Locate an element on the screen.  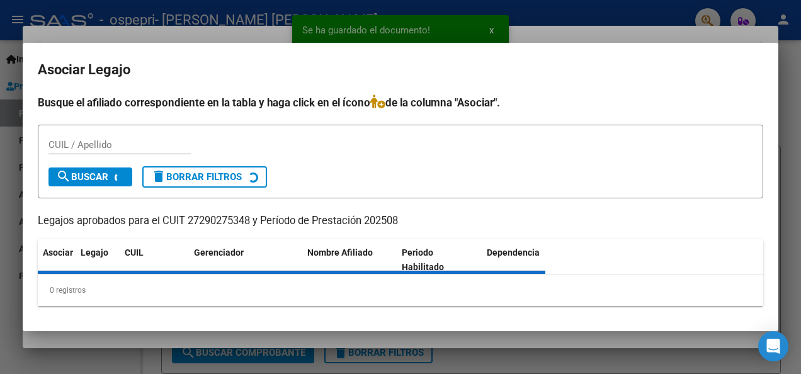
button: Borrar Filtros is located at coordinates (205, 177).